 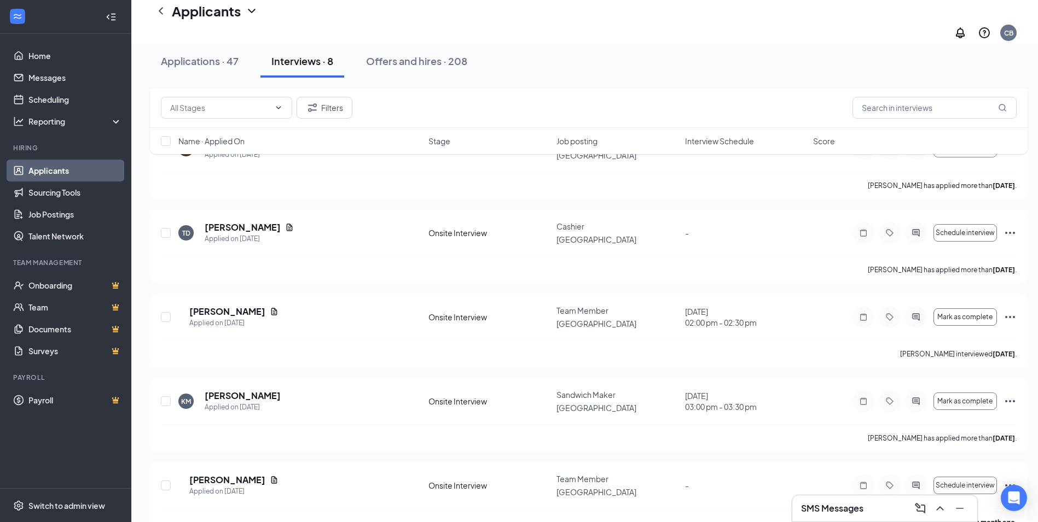 I want to click on a: Sourcing Tools, so click(x=75, y=193).